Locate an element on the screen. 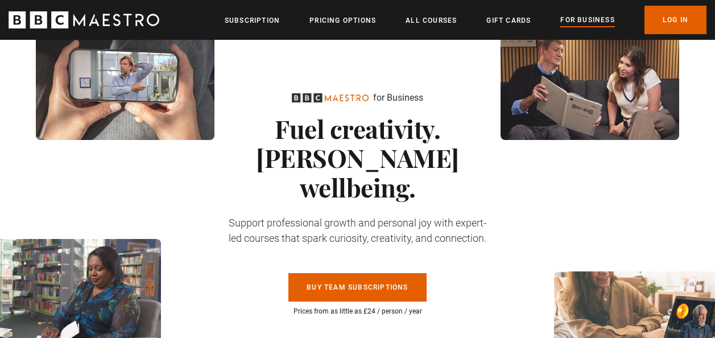  p: Support professional growth and personal joy with expert-led courses that spark curiosity, creati... is located at coordinates (358, 230).